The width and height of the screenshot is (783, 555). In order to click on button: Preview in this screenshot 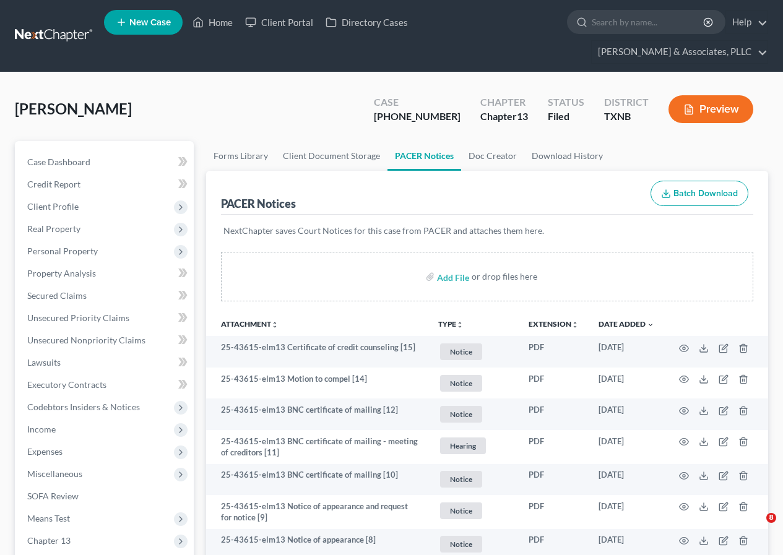, I will do `click(711, 109)`.